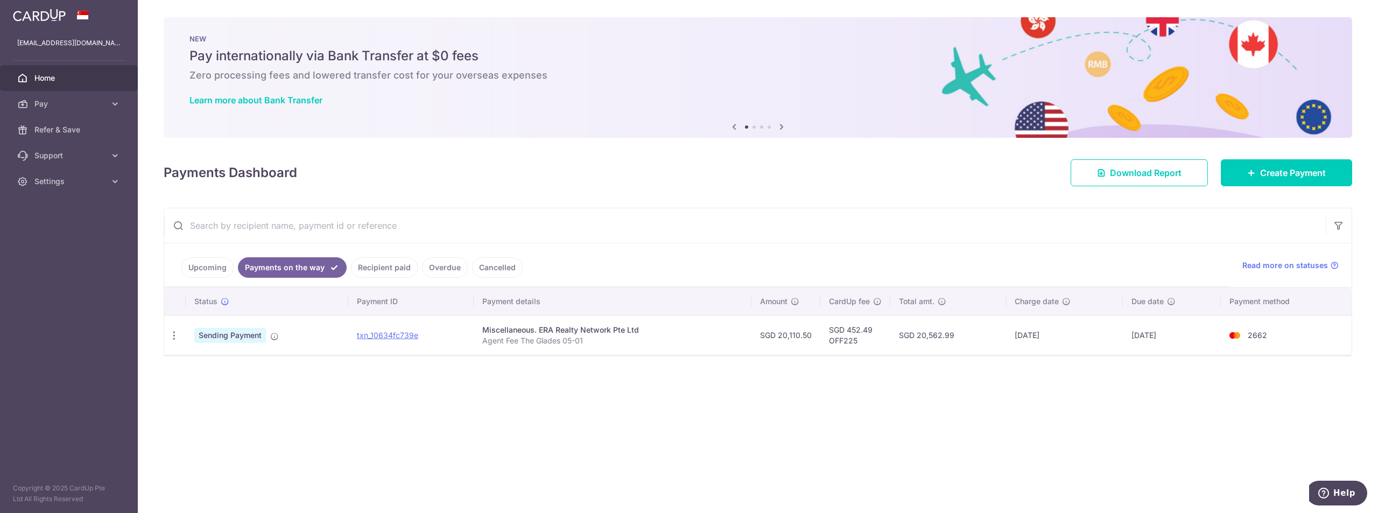 This screenshot has height=513, width=1378. I want to click on p: NEW, so click(758, 39).